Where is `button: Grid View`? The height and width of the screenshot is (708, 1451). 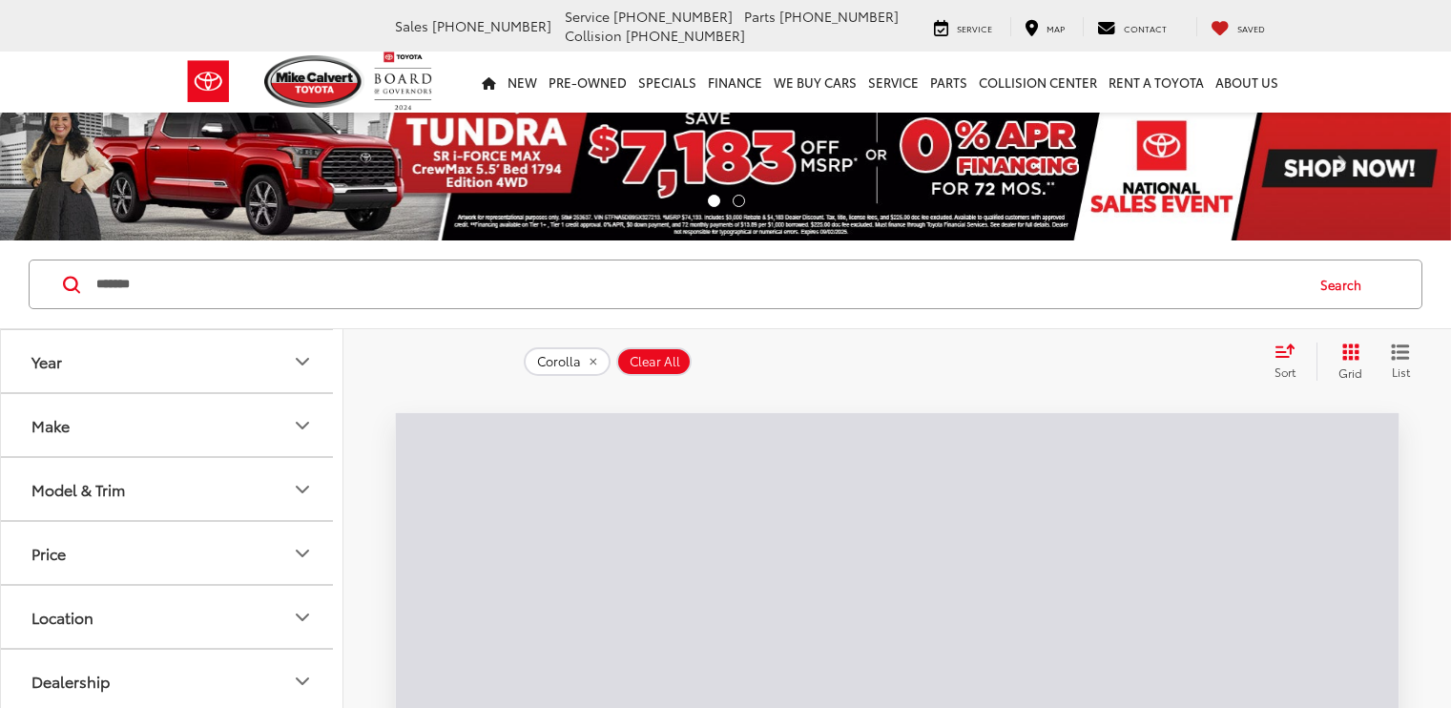
button: Grid View is located at coordinates (1346, 362).